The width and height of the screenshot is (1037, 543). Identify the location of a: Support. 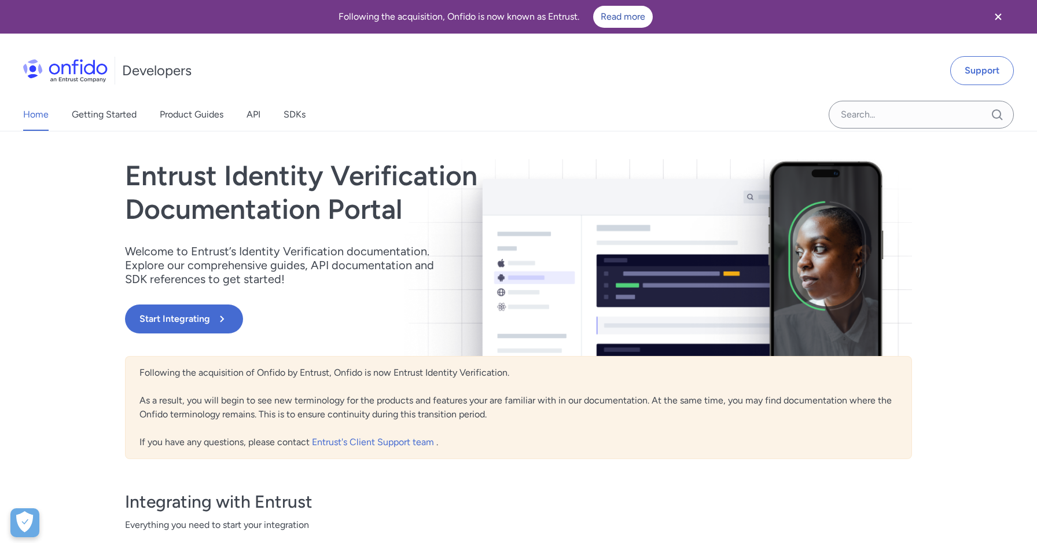
(982, 71).